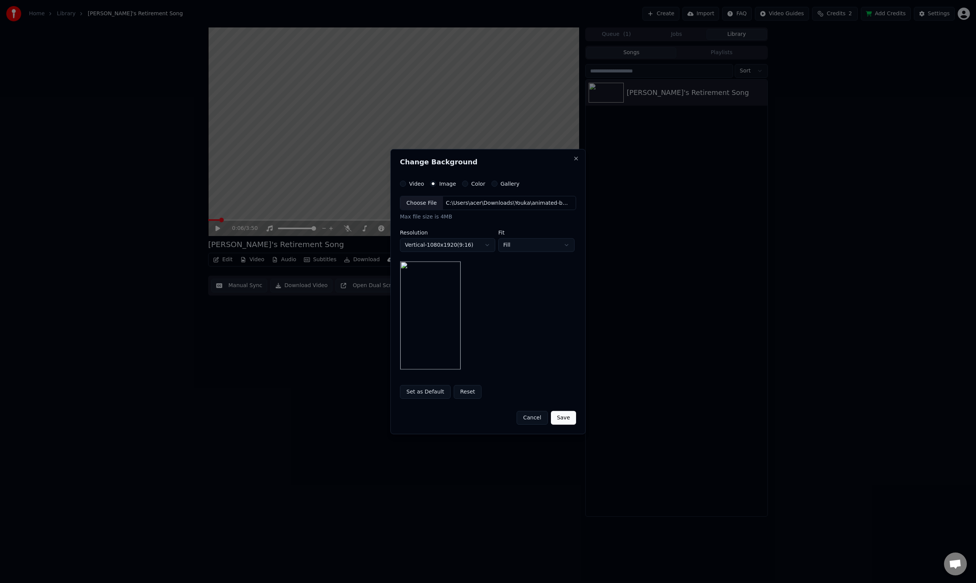  Describe the element at coordinates (448, 233) in the screenshot. I see `label: Resolution` at that location.